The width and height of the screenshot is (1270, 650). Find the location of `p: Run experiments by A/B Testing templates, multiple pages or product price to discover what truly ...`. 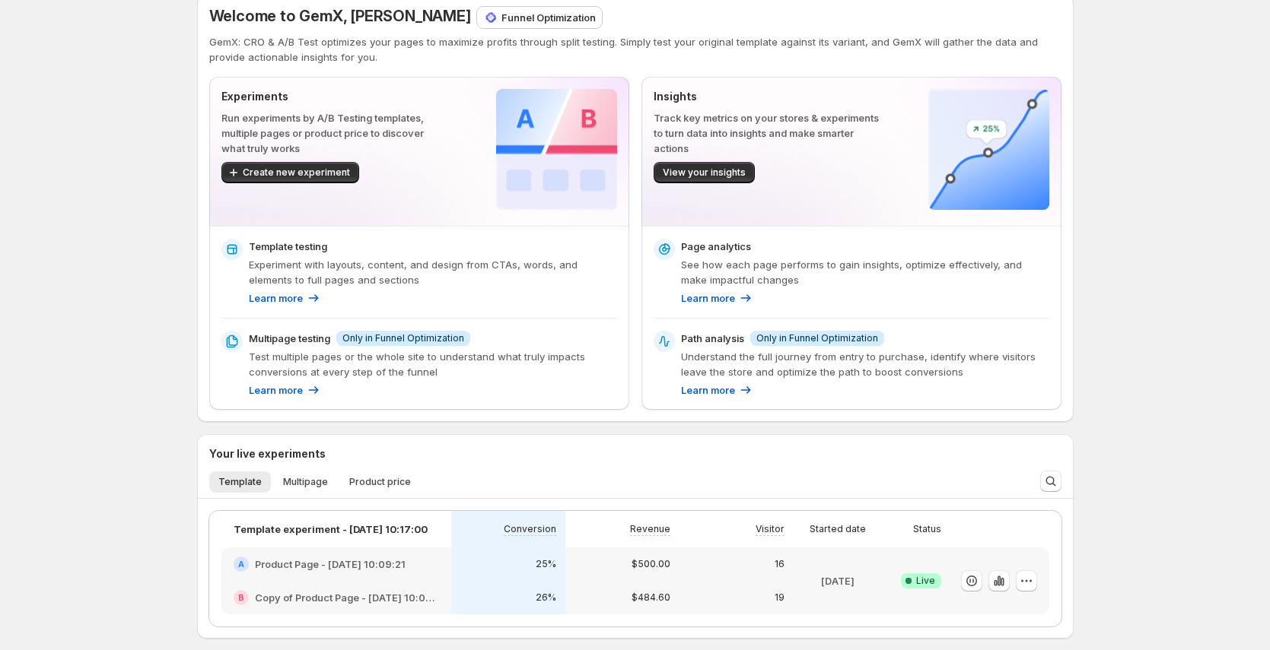

p: Run experiments by A/B Testing templates, multiple pages or product price to discover what truly ... is located at coordinates (334, 133).